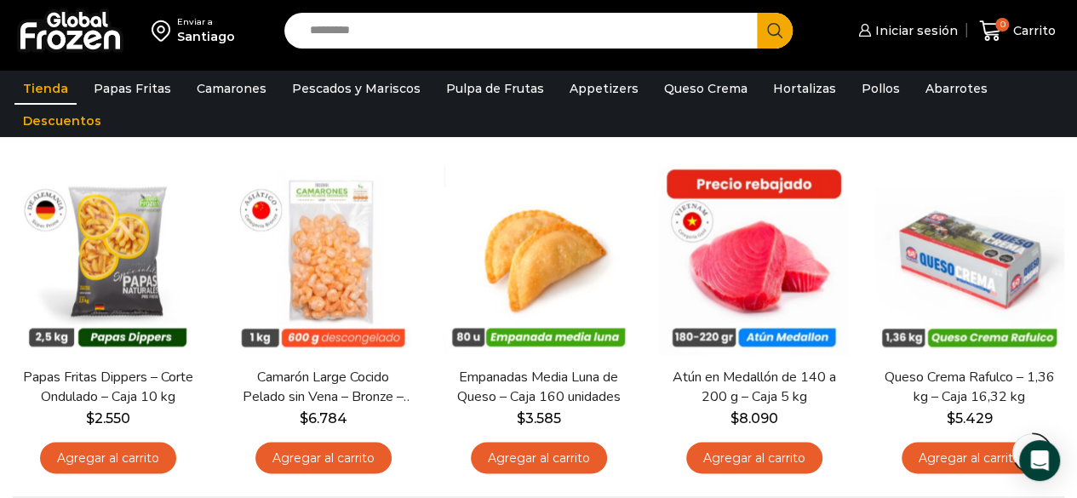  What do you see at coordinates (754, 387) in the screenshot?
I see `a: Atún en Medallón de 140 a 200 g – Caja 5 kg` at bounding box center [754, 387].